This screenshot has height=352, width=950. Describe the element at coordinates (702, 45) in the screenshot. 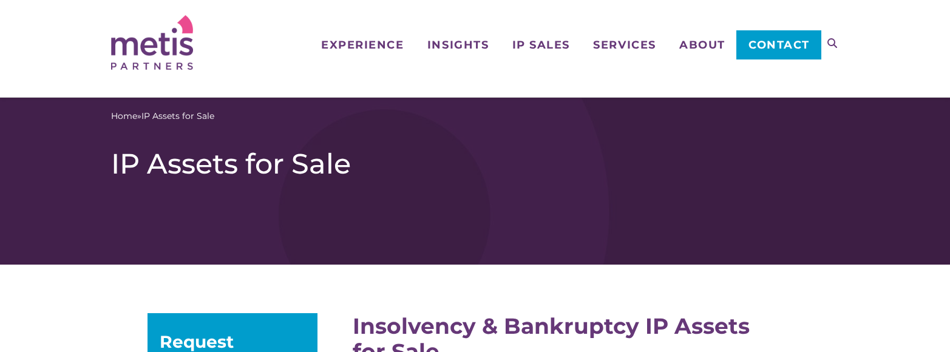

I see `span: About` at that location.